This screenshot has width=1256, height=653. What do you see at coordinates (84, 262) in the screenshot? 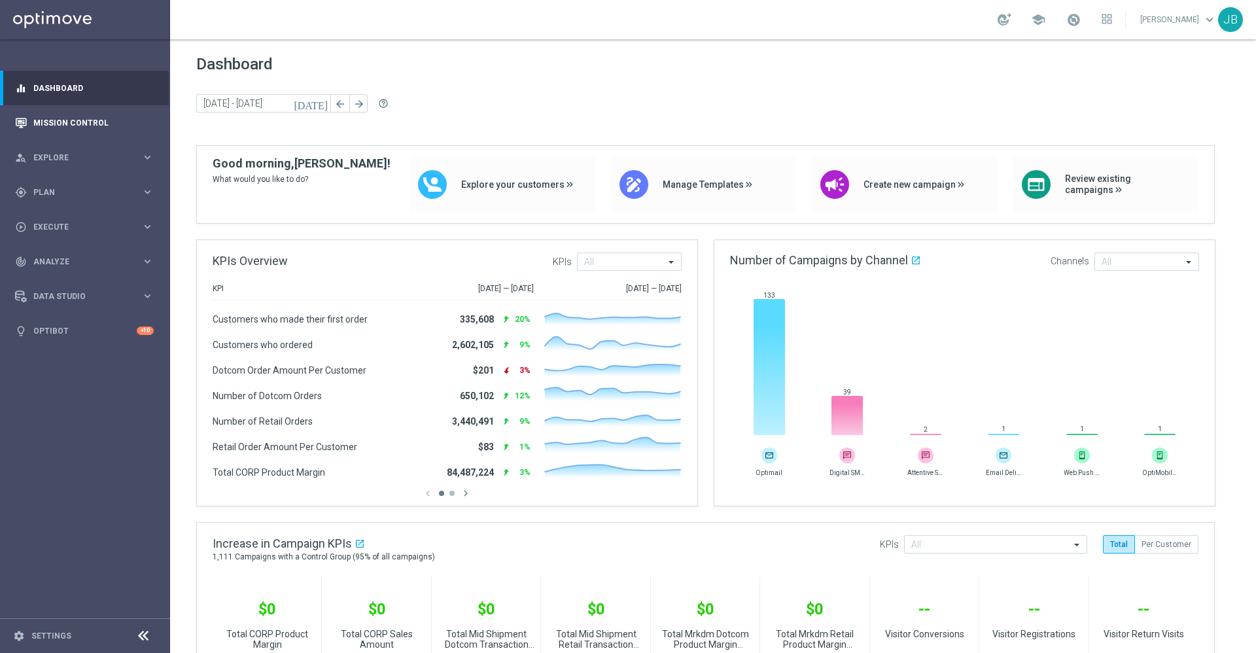
I see `div: track_changes Analyze keyboard_arrow_right` at bounding box center [84, 262].